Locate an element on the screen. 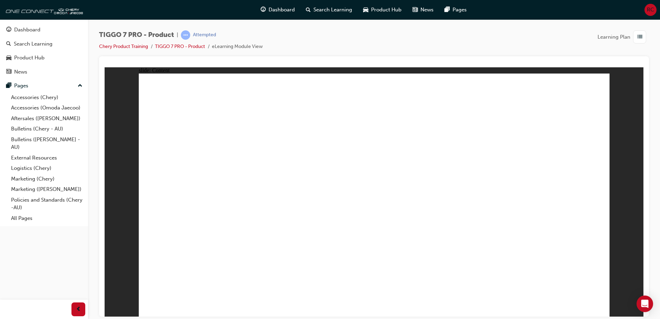 The image size is (660, 319). a: search-iconSearch Learning is located at coordinates (329, 10).